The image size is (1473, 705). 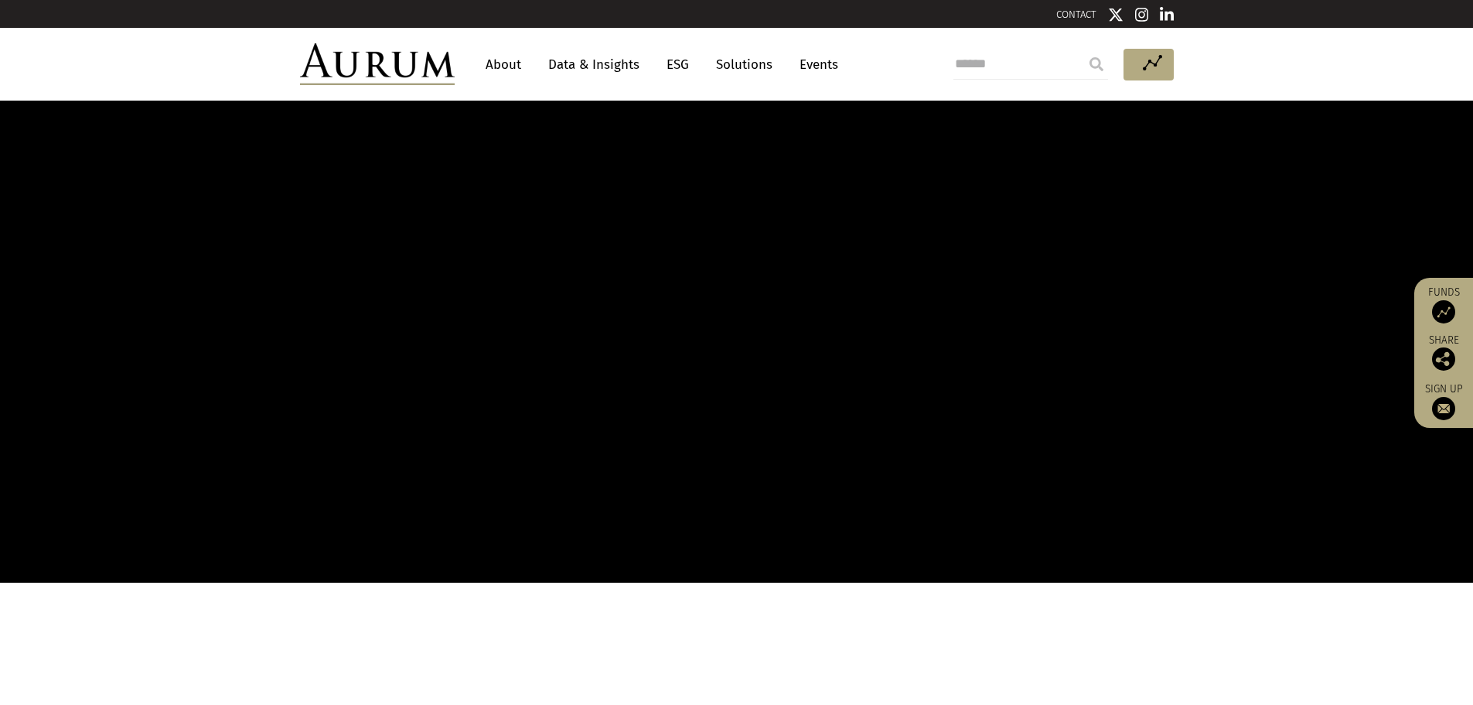 I want to click on a: CONTACT, so click(x=1076, y=14).